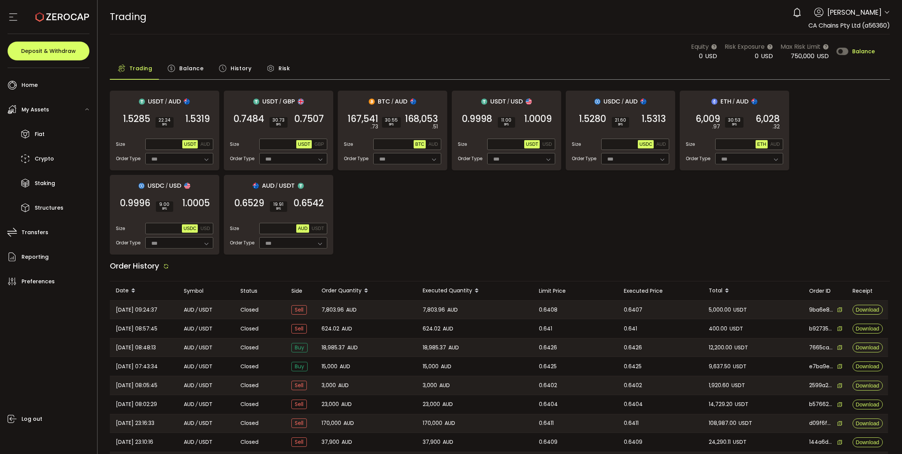 This screenshot has height=454, width=902. I want to click on span: 12,200.00, so click(720, 347).